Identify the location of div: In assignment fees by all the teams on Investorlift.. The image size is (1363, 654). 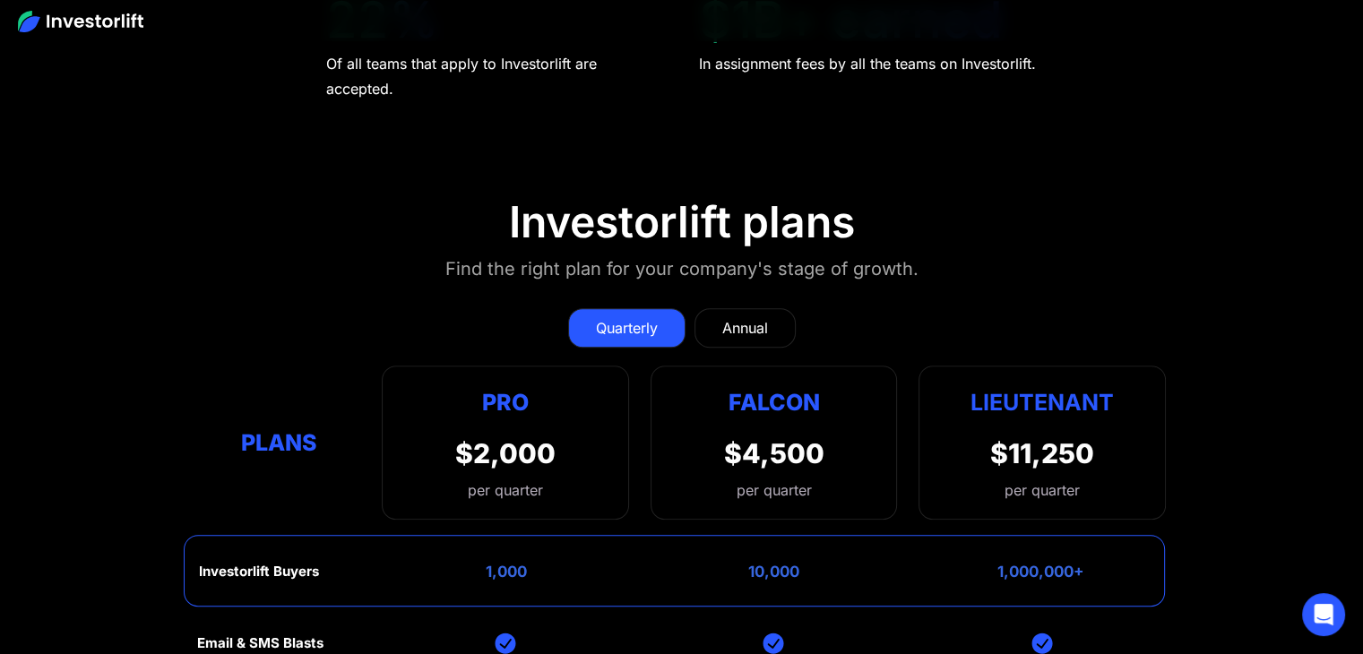
(868, 64).